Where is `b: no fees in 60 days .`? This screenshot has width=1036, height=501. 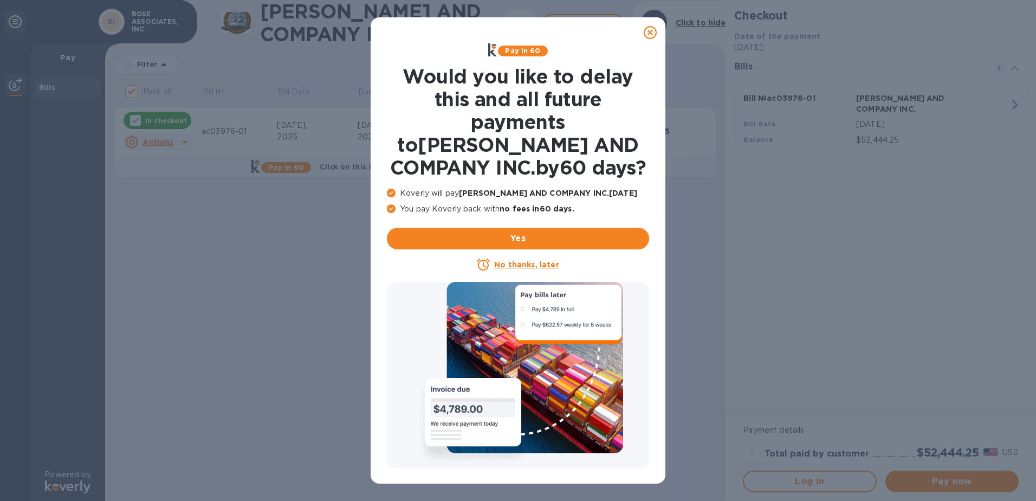
b: no fees in 60 days . is located at coordinates (536, 209).